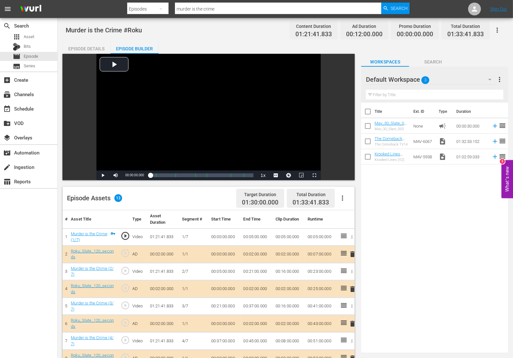 Image resolution: width=513 pixels, height=358 pixels. Describe the element at coordinates (30, 66) in the screenshot. I see `span: Series` at that location.